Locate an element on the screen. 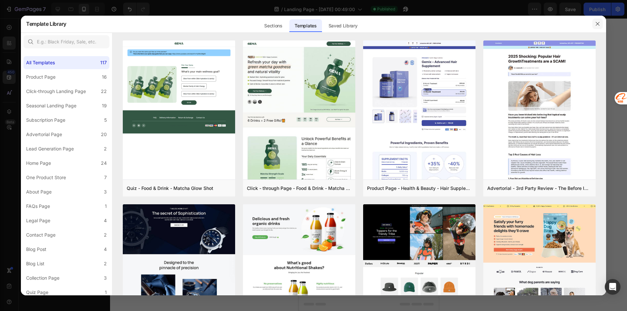 This screenshot has height=311, width=627. div: 22 is located at coordinates (104, 91).